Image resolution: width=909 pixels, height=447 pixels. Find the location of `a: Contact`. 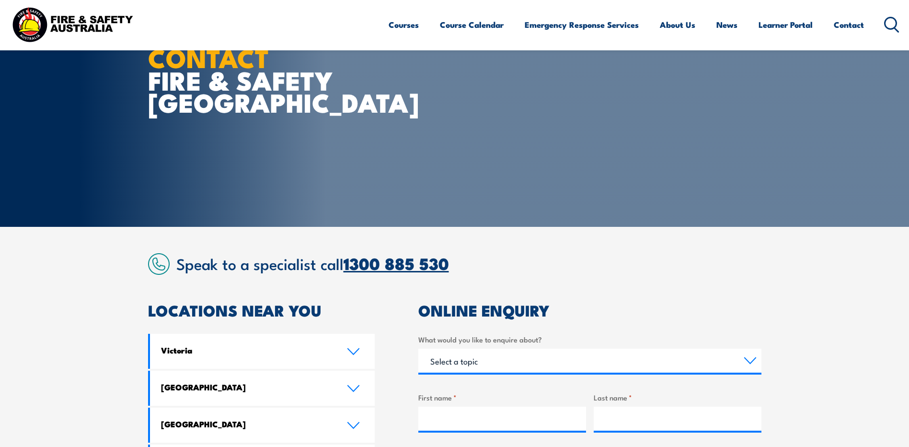

a: Contact is located at coordinates (849, 24).